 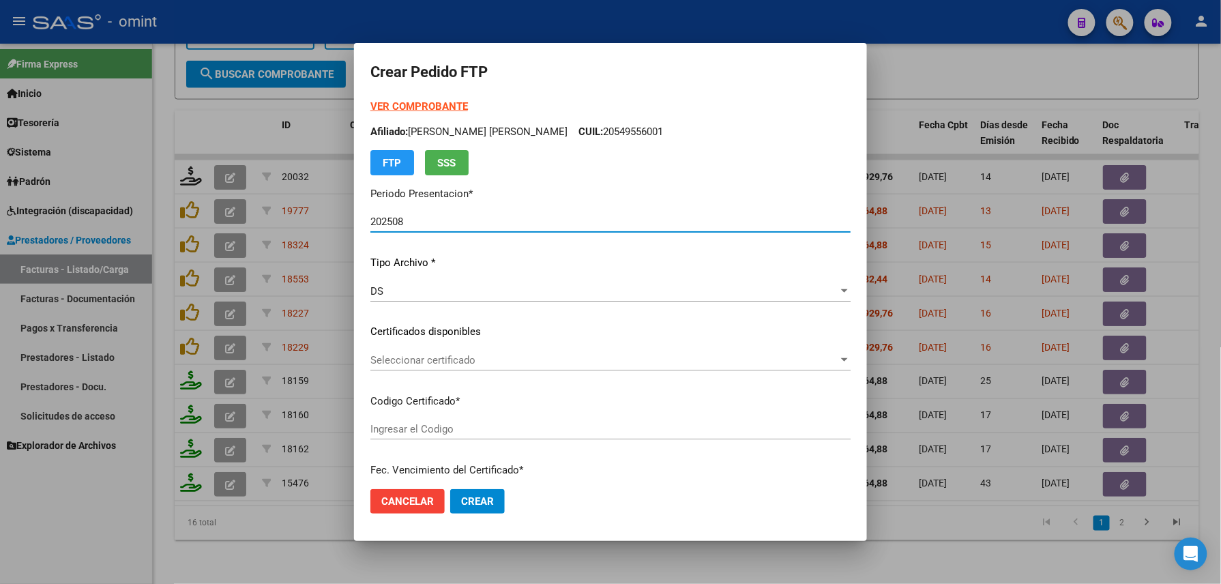 I want to click on p: Fec. Vencimiento del Certificado, so click(x=611, y=470).